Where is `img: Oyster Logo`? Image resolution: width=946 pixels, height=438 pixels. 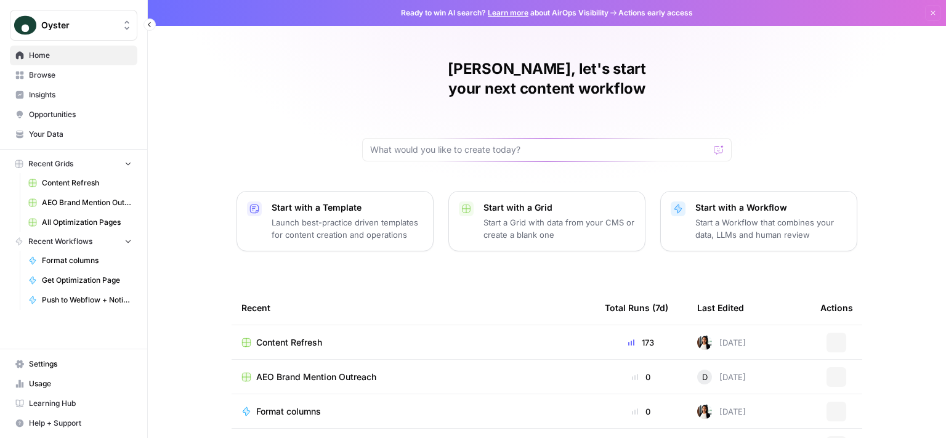
img: Oyster Logo is located at coordinates (25, 25).